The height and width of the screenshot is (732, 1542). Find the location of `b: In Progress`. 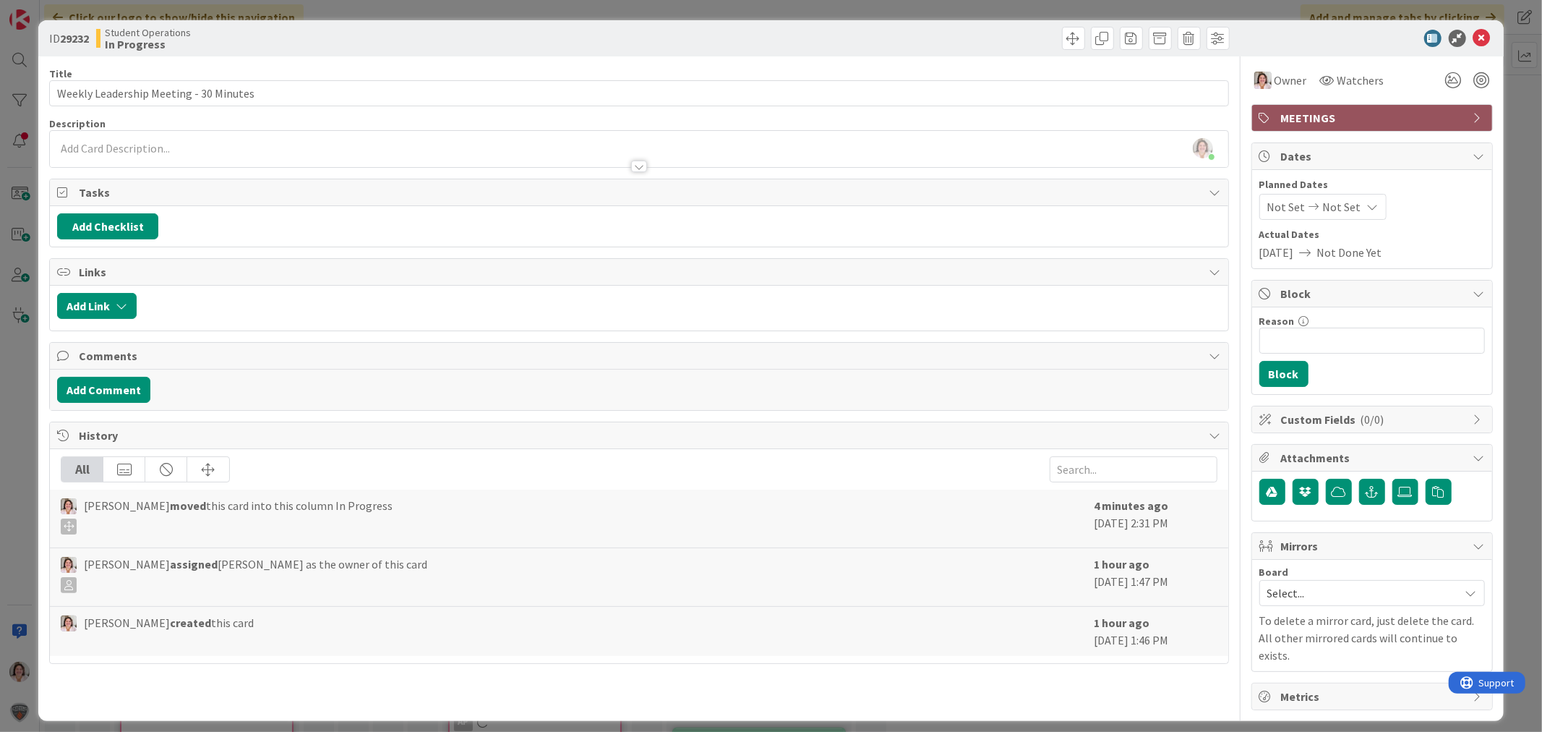

b: In Progress is located at coordinates (147, 44).